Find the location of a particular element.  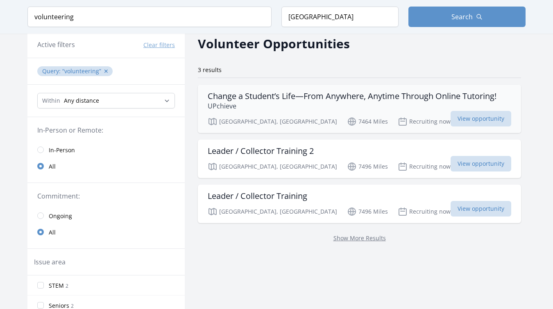

a: In-Person is located at coordinates (106, 150).